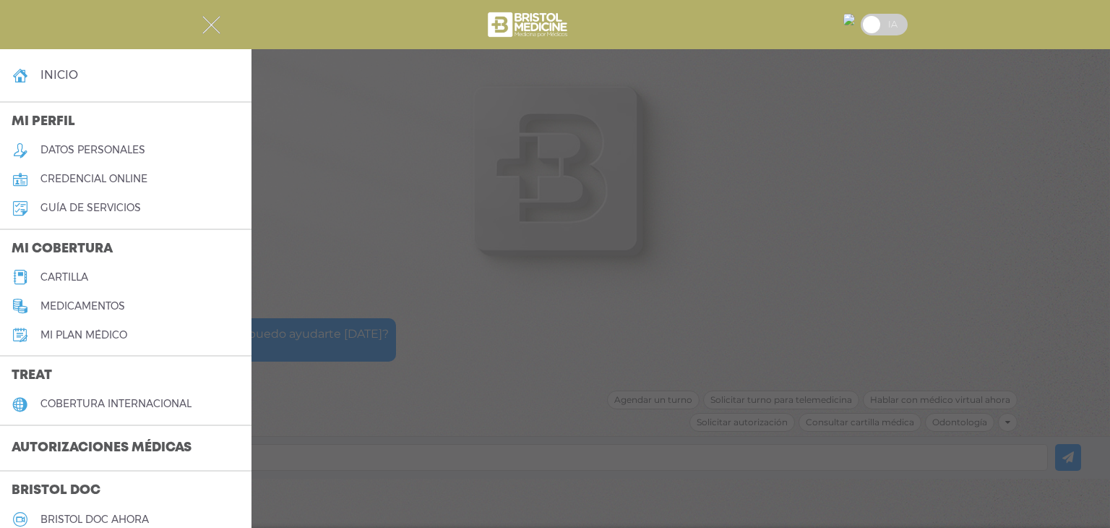 The image size is (1110, 528). Describe the element at coordinates (849, 20) in the screenshot. I see `img: 37196` at that location.